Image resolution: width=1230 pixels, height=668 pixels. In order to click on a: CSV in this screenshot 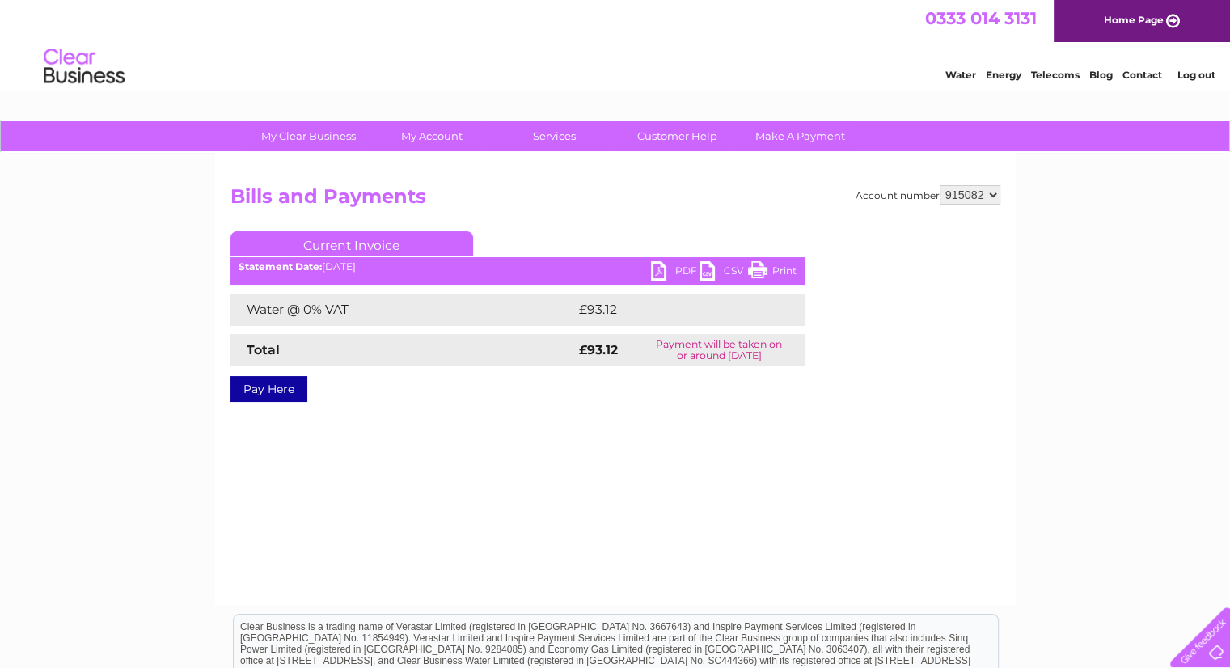, I will do `click(724, 273)`.